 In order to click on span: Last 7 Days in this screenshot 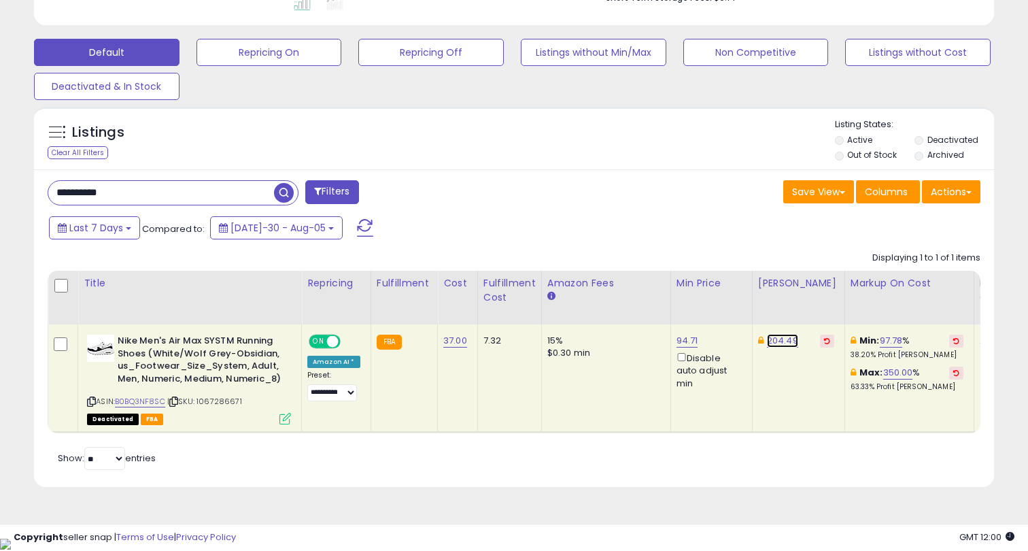, I will do `click(96, 228)`.